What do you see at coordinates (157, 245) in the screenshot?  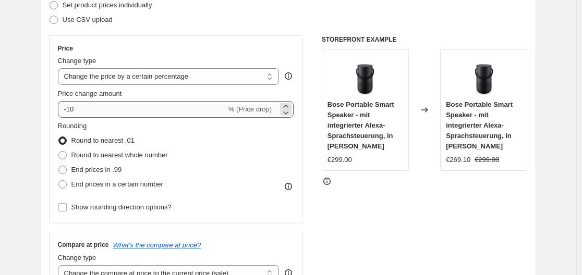 I see `i: What's the compare at price?` at bounding box center [157, 245].